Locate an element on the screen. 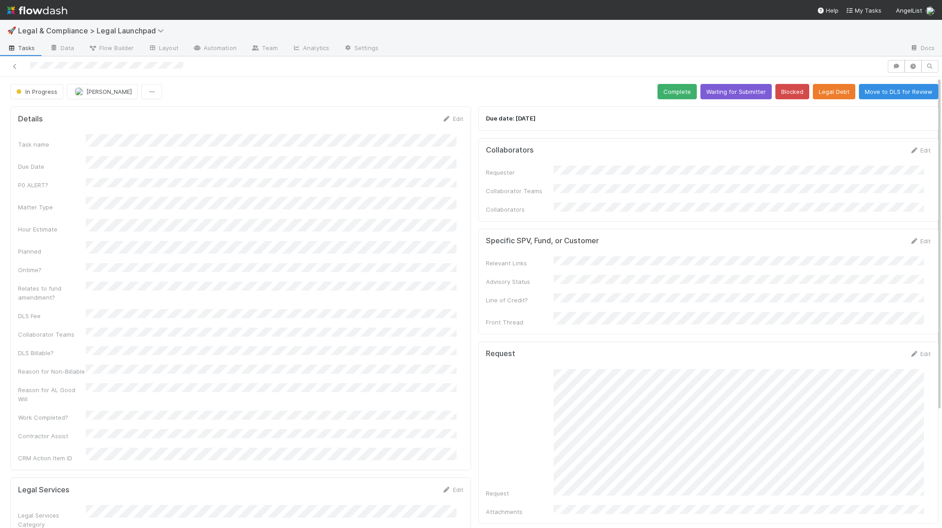 The width and height of the screenshot is (942, 528). div: Attachments is located at coordinates (520, 512).